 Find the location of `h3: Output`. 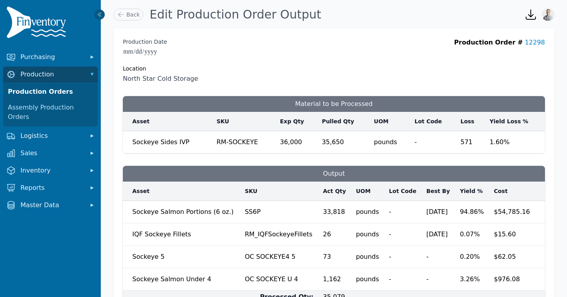

h3: Output is located at coordinates (334, 174).